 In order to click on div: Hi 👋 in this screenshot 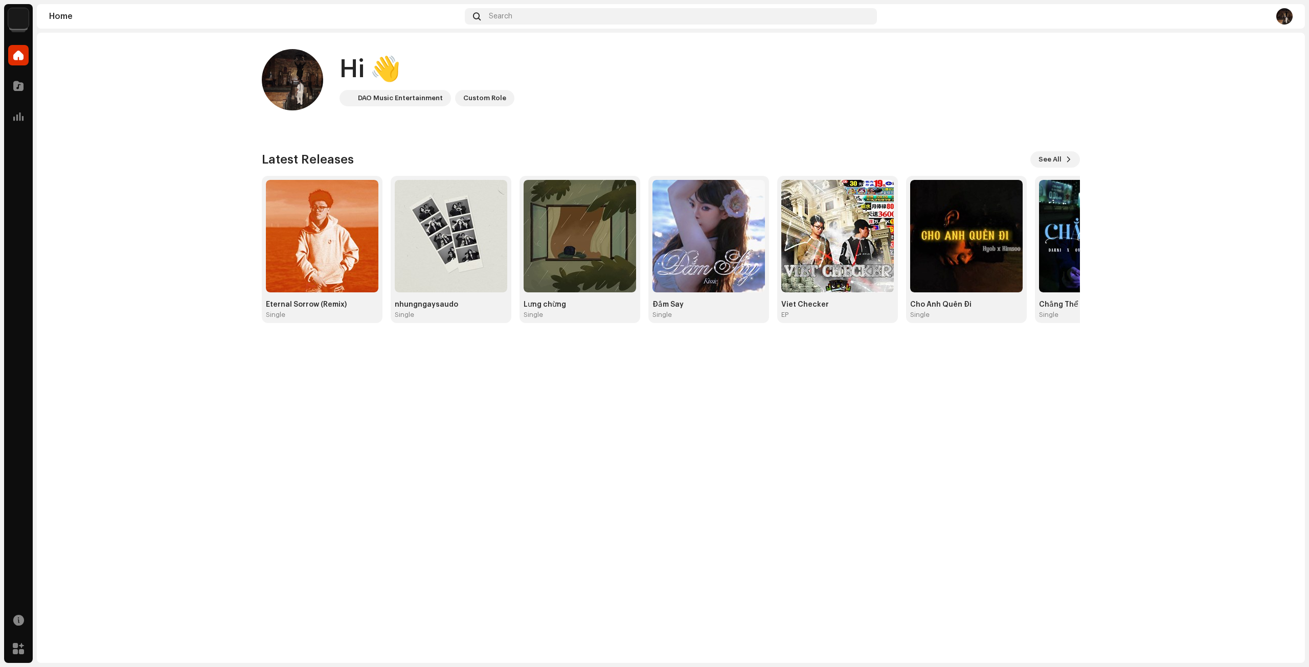, I will do `click(427, 70)`.